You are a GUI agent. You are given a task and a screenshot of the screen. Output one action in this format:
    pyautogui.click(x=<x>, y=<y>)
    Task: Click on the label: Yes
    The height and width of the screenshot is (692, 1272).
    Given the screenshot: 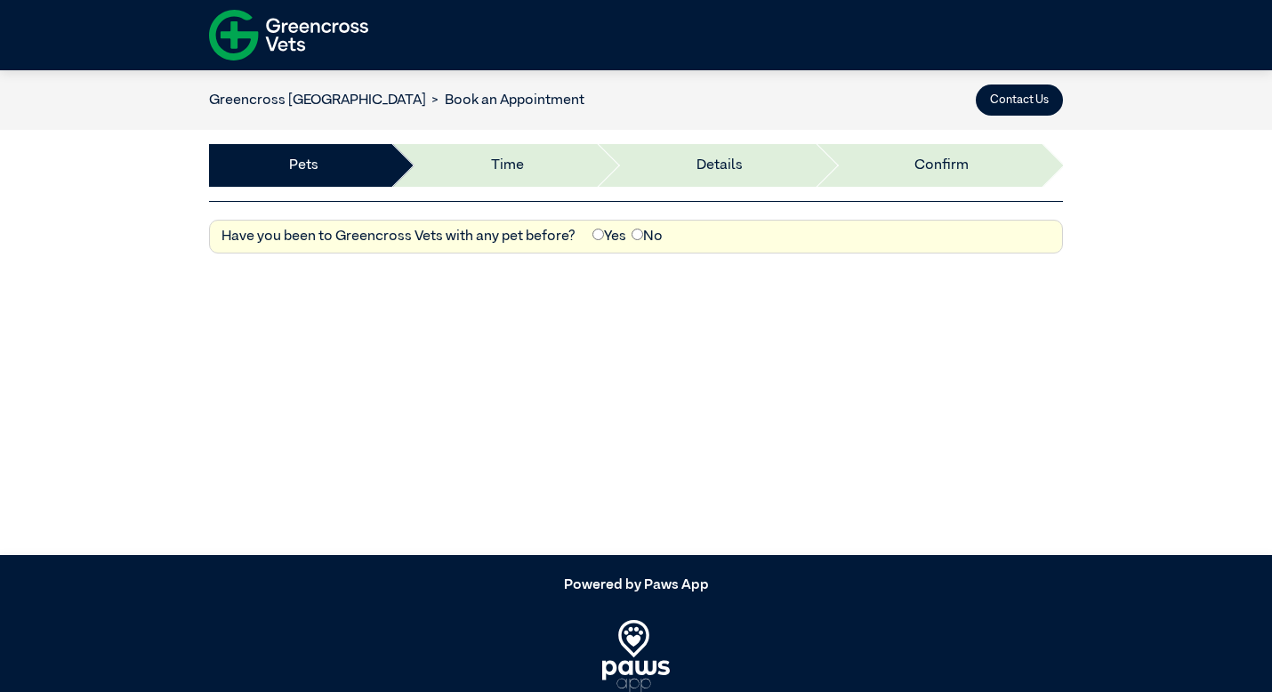 What is the action you would take?
    pyautogui.click(x=609, y=237)
    